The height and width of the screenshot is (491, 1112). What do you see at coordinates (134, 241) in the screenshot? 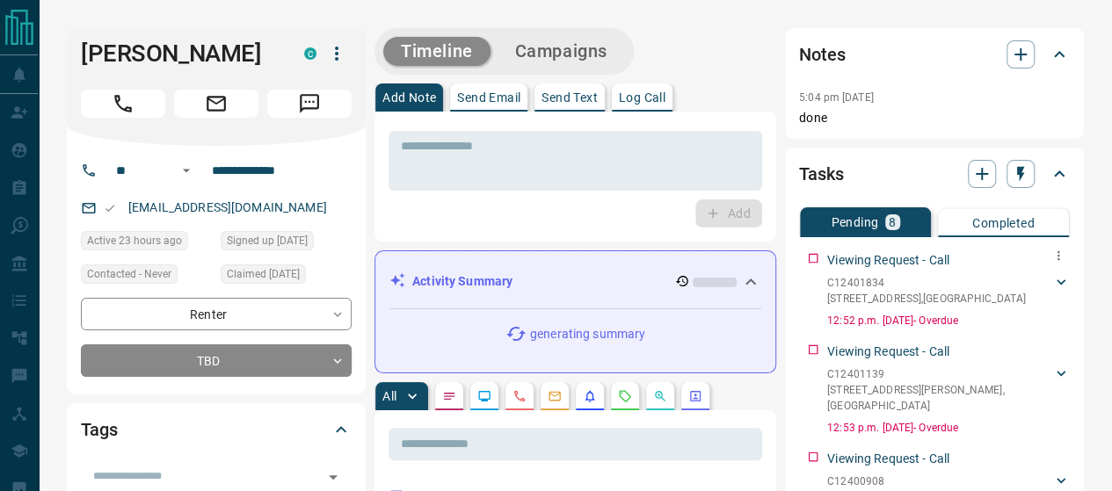
I see `span: Active 23 hours ago` at bounding box center [134, 241].